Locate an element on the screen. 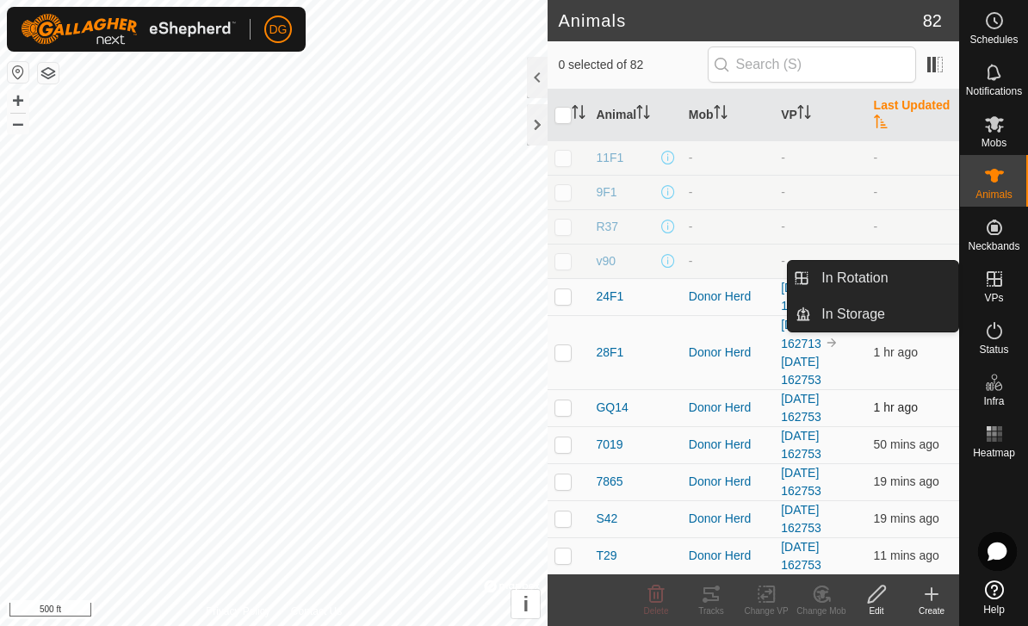 The image size is (1028, 626). span: Schedules is located at coordinates (993, 40).